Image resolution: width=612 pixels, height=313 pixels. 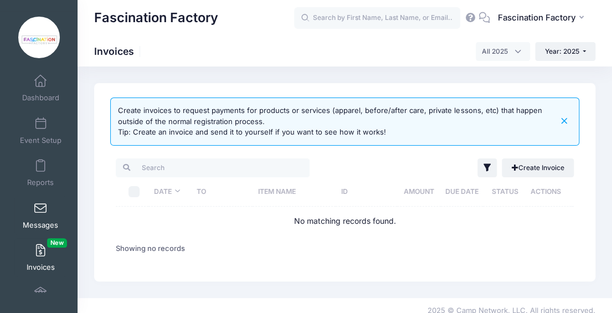 I want to click on th: Amount: activate to sort column ascending, so click(x=419, y=192).